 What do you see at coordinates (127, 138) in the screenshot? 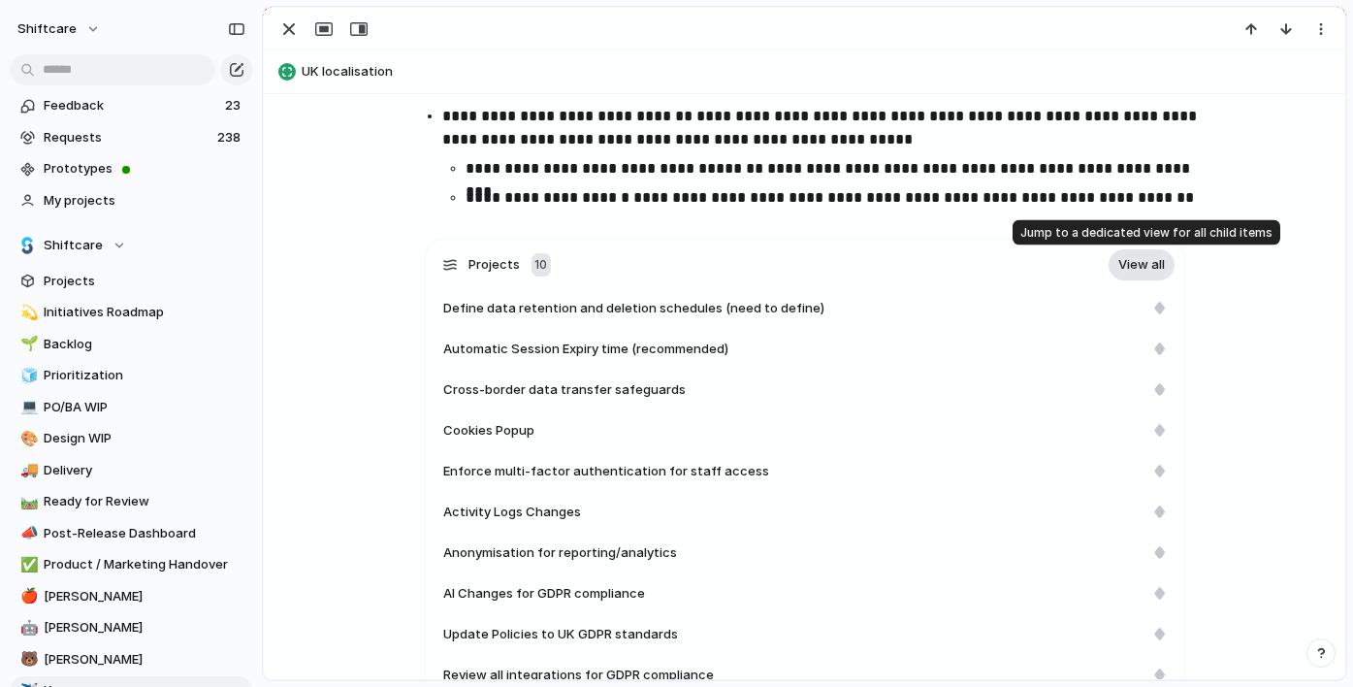
I see `span: Requests` at bounding box center [127, 138].